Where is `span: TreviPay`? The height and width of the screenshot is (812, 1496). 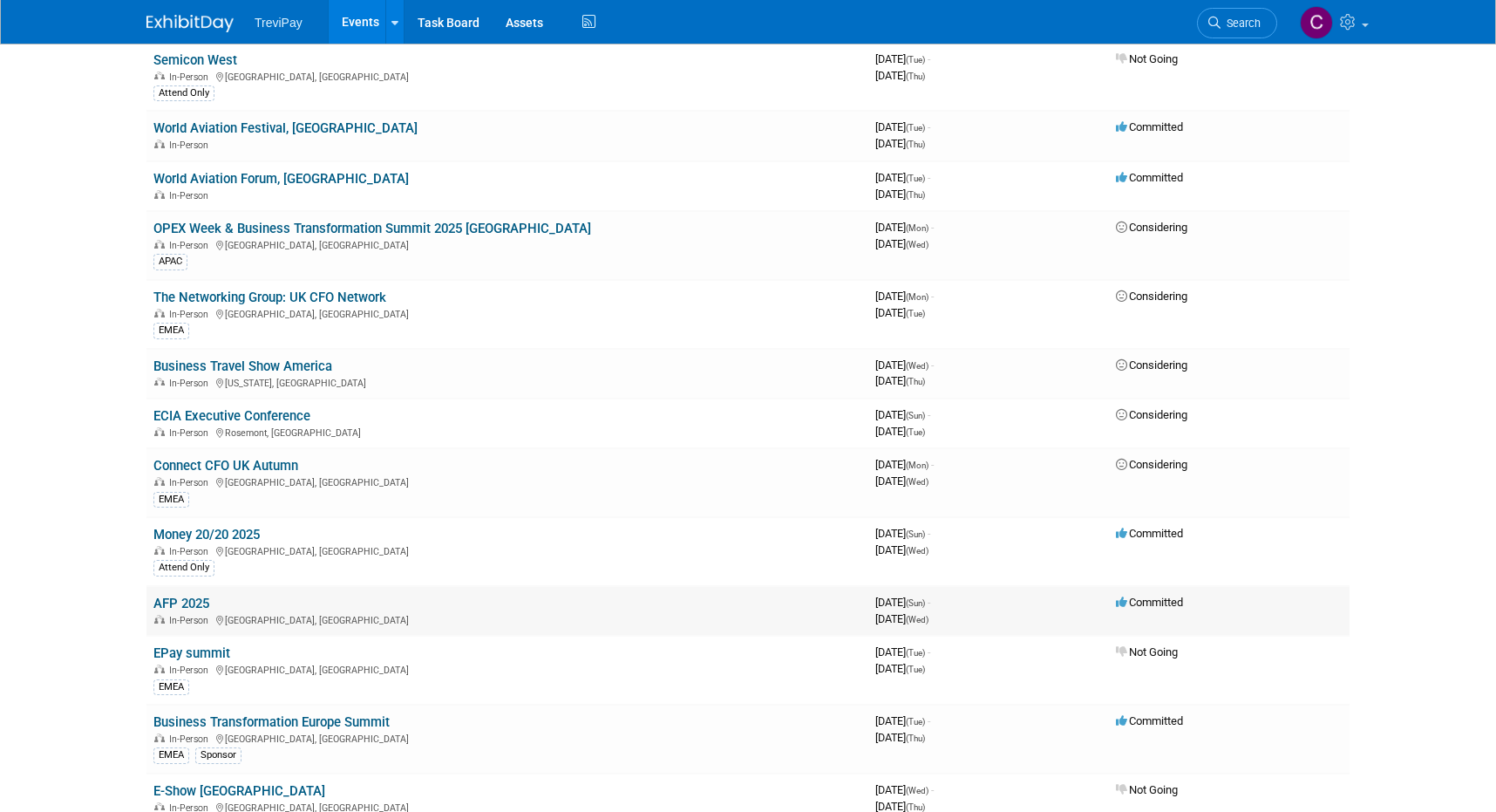
span: TreviPay is located at coordinates (278, 23).